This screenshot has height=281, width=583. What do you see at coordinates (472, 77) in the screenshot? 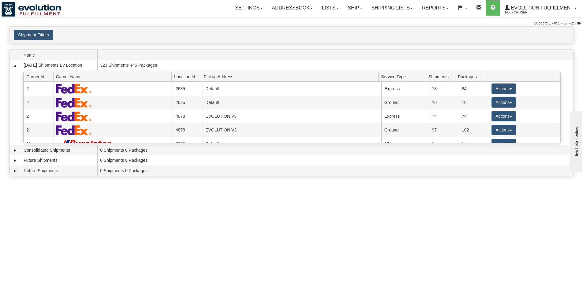
I see `span: Packages` at bounding box center [472, 77].